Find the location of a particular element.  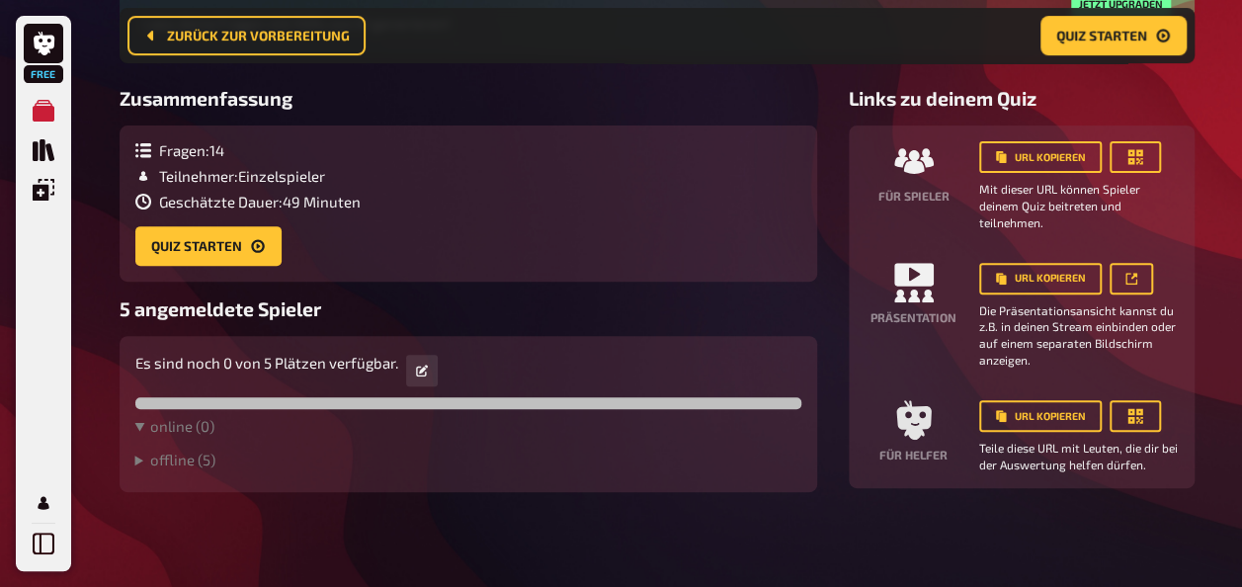

a: Einblendungen is located at coordinates (43, 190).